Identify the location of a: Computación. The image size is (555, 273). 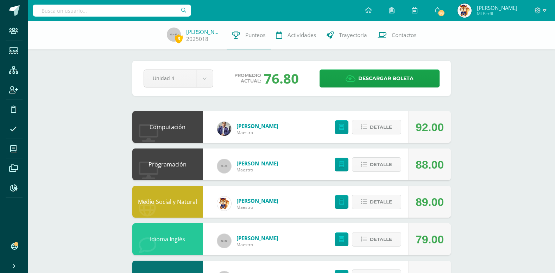
(168, 127).